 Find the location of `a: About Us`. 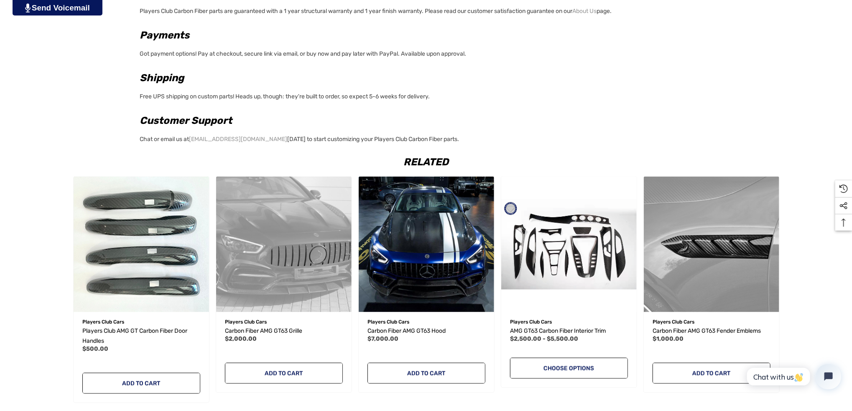

a: About Us is located at coordinates (585, 11).